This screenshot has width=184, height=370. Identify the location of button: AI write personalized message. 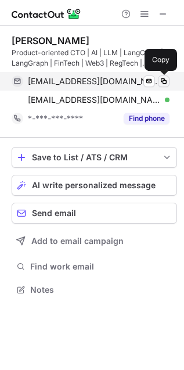
(94, 185).